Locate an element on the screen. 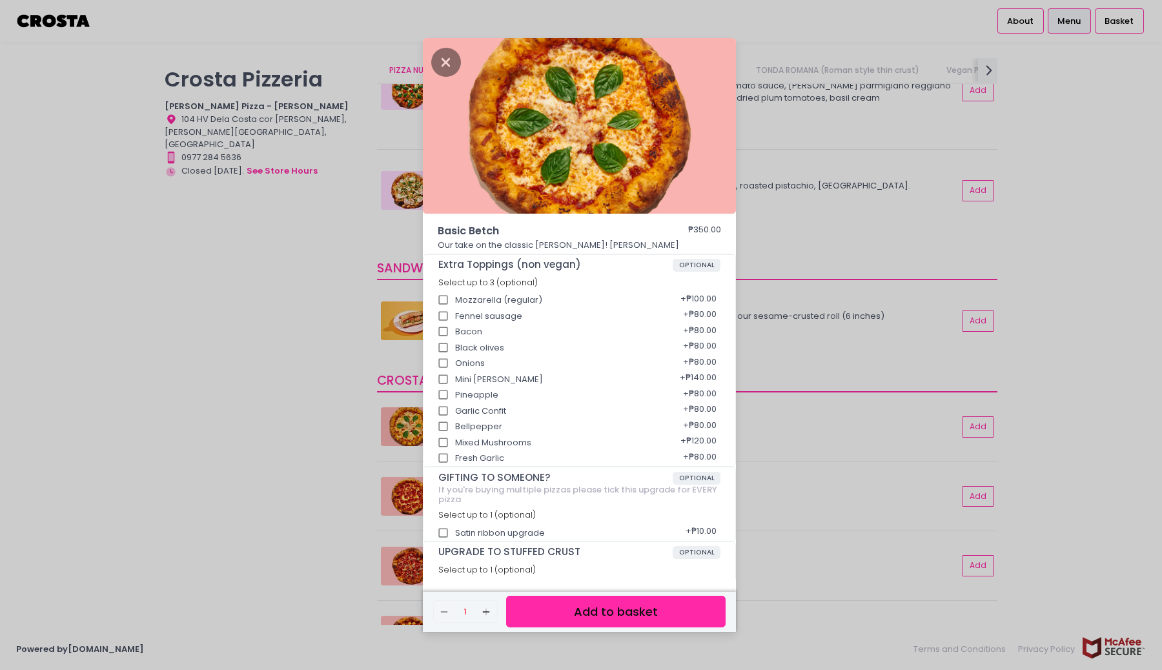 This screenshot has height=670, width=1162. div: + ₱150.00 is located at coordinates (698, 588).